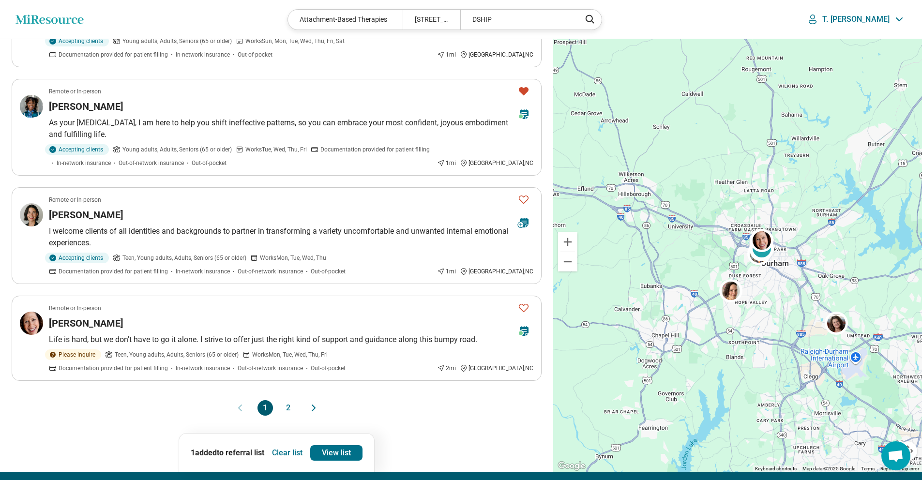 The width and height of the screenshot is (922, 480). Describe the element at coordinates (567, 262) in the screenshot. I see `button: Zoom out` at that location.